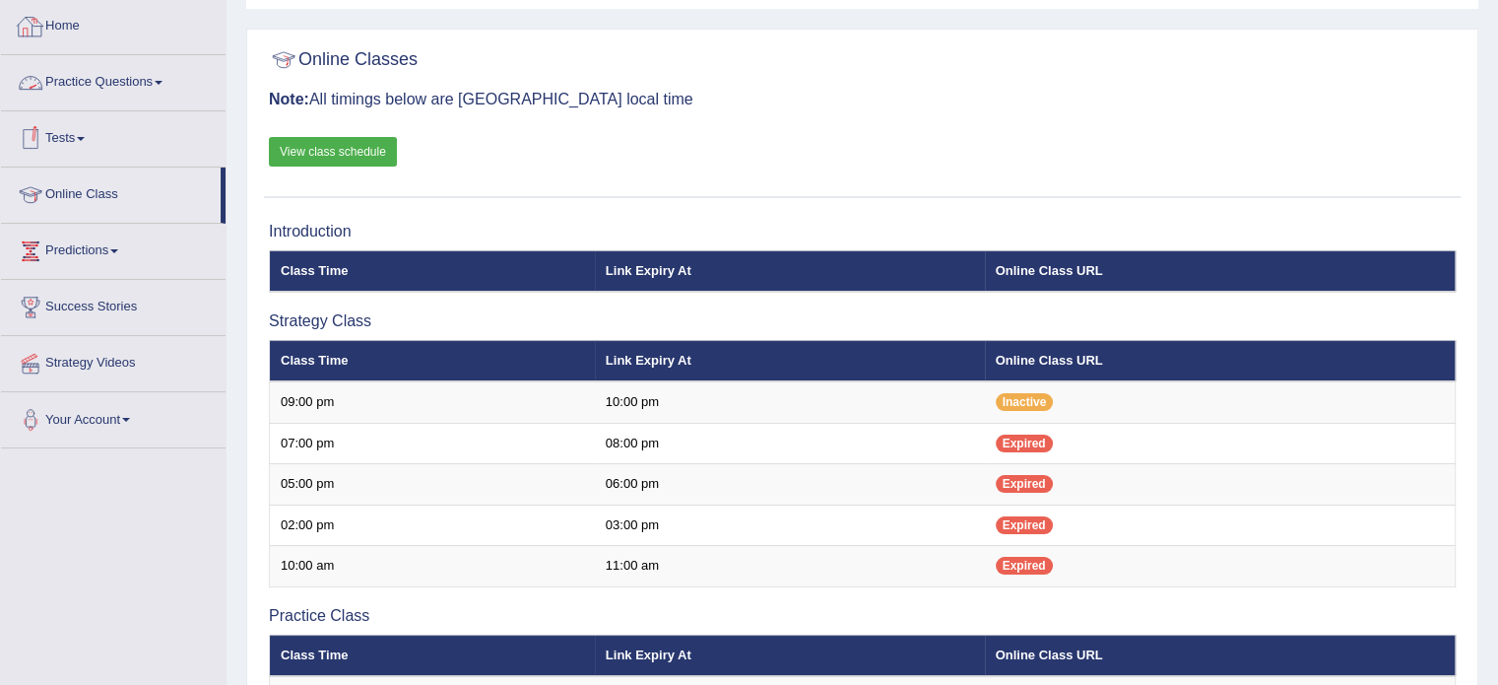 Image resolution: width=1498 pixels, height=685 pixels. What do you see at coordinates (113, 304) in the screenshot?
I see `a: Success Stories` at bounding box center [113, 304].